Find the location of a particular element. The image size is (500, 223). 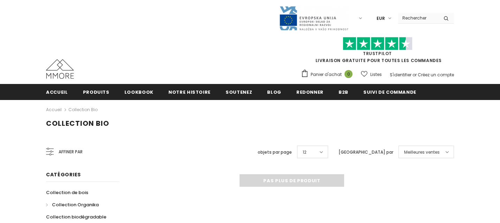

span: Suivi de commande is located at coordinates (390, 92).